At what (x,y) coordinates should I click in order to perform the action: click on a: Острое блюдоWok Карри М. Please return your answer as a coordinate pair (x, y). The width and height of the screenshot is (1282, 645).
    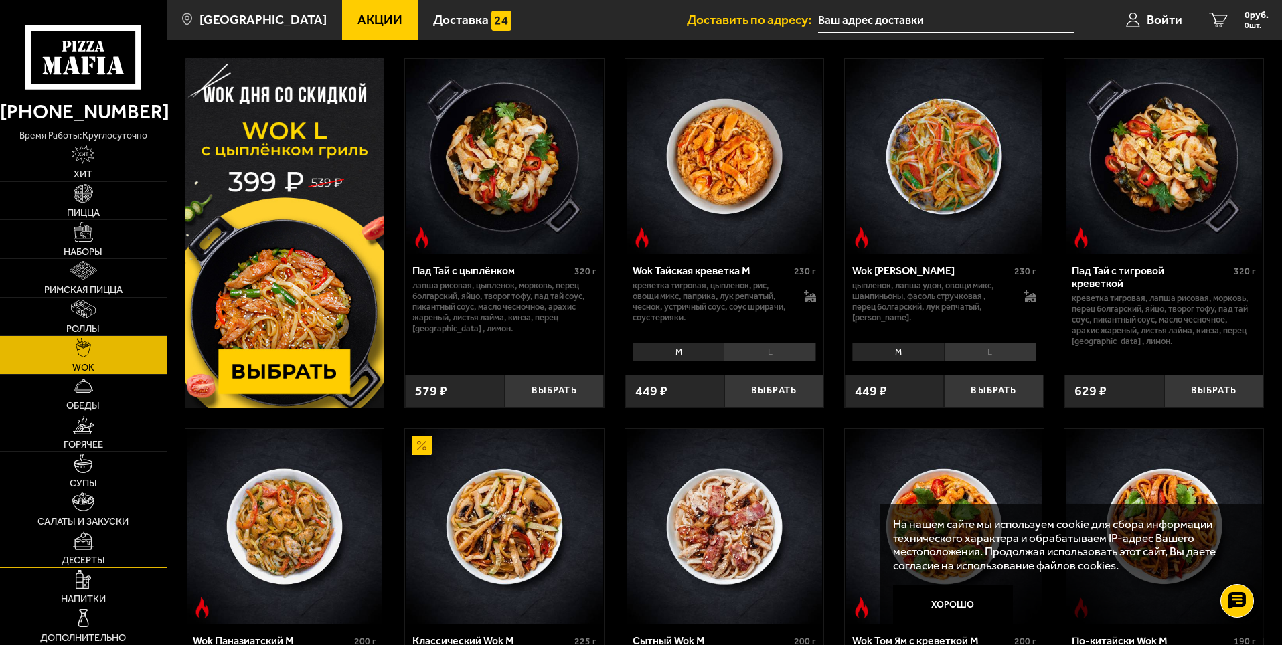
    Looking at the image, I should click on (944, 157).